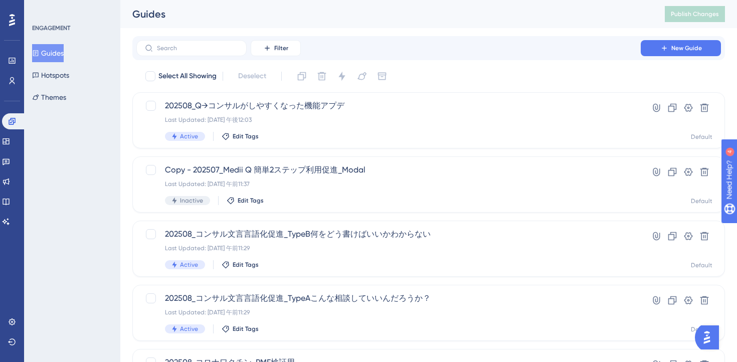 This screenshot has height=362, width=737. Describe the element at coordinates (188, 76) in the screenshot. I see `span: Select All Showing` at that location.